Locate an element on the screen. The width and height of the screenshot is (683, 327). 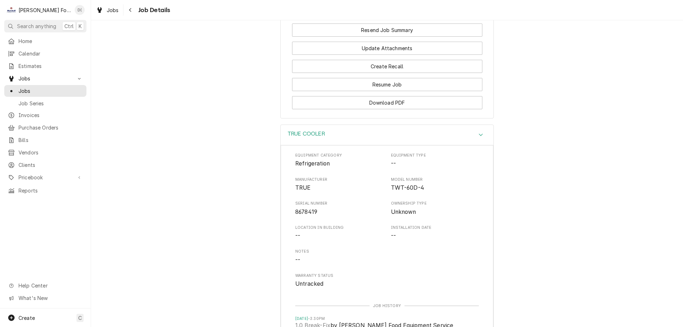
button: Update Attachments is located at coordinates (387, 48).